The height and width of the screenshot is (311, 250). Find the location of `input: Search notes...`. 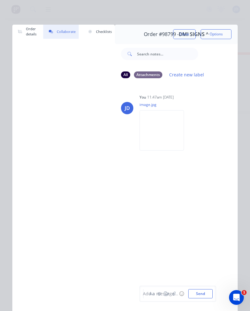

input: Search notes... is located at coordinates (167, 54).